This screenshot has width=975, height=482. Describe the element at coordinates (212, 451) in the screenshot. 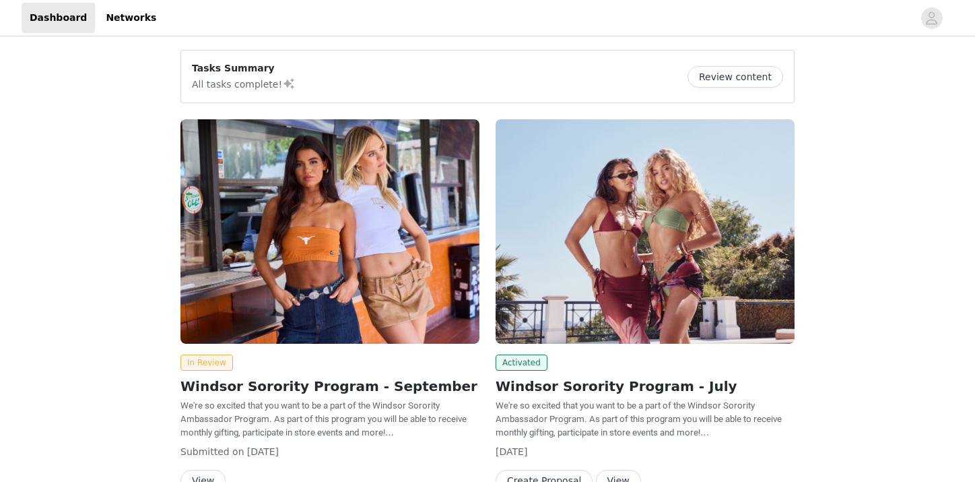

I see `span: Submitted on` at that location.